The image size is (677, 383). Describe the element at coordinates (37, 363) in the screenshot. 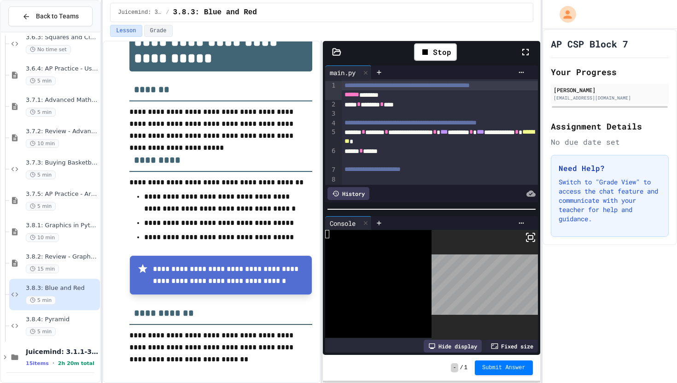

I see `span: 15 items` at that location.